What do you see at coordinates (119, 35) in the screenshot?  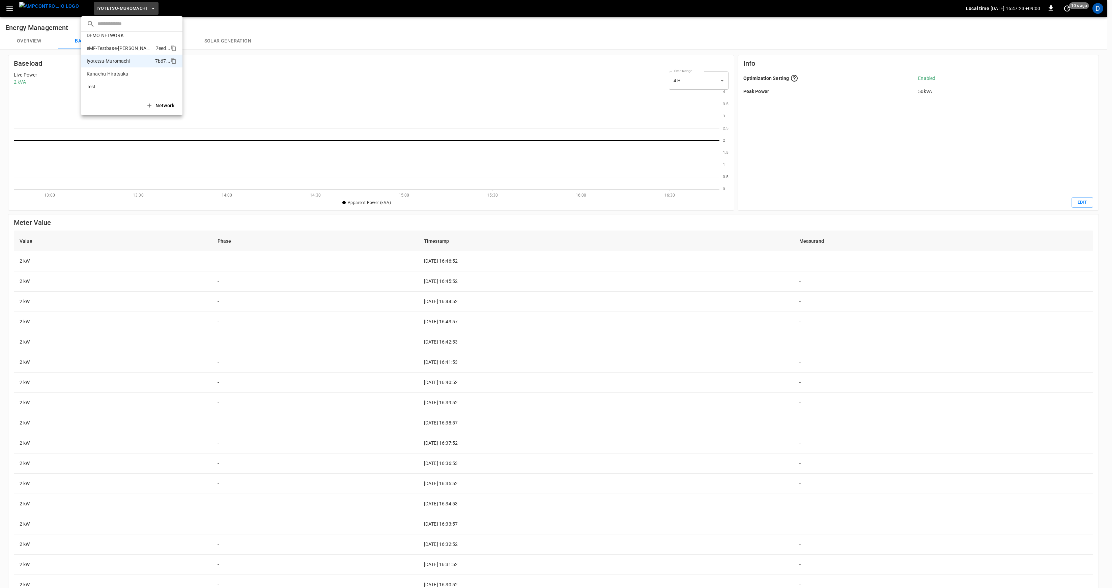 I see `p: DEMO NETWORK` at bounding box center [119, 35].